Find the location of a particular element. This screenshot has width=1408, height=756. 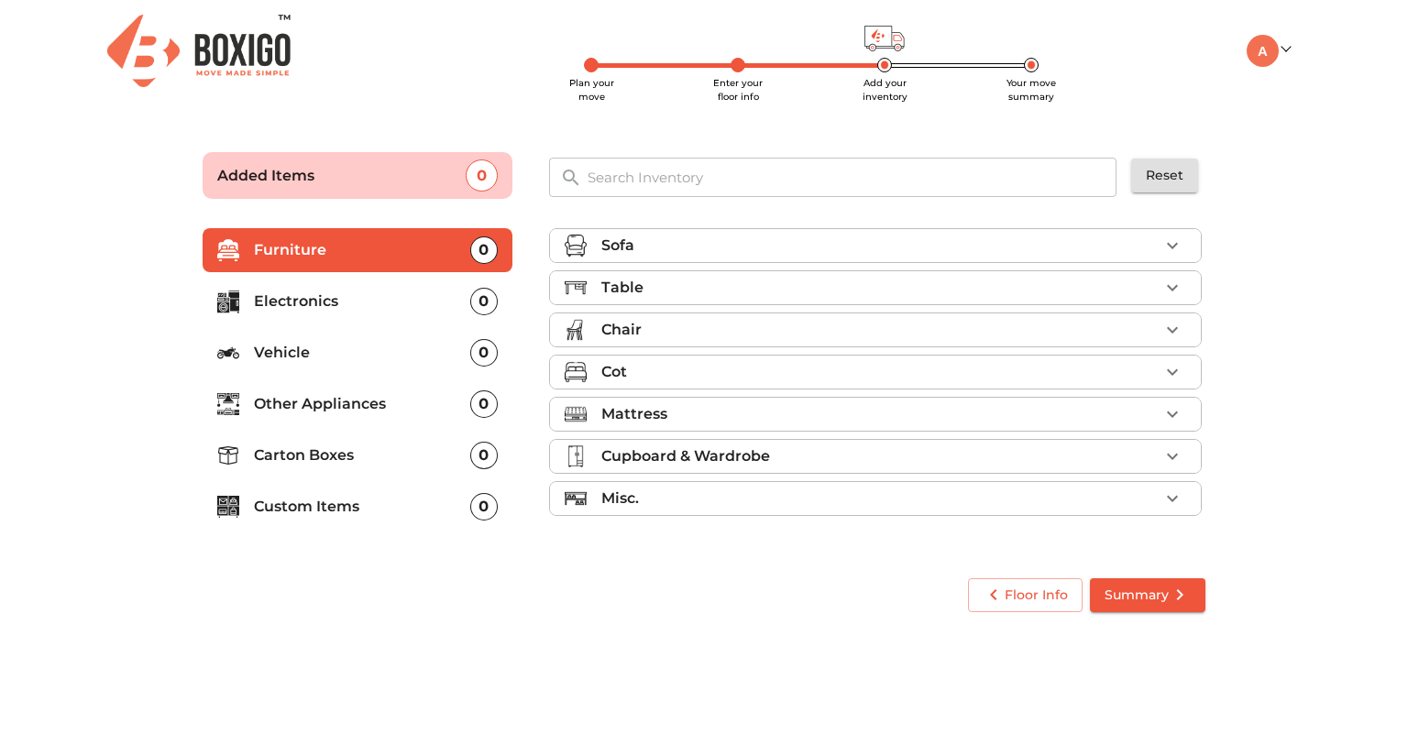

img: chair is located at coordinates (576, 330).